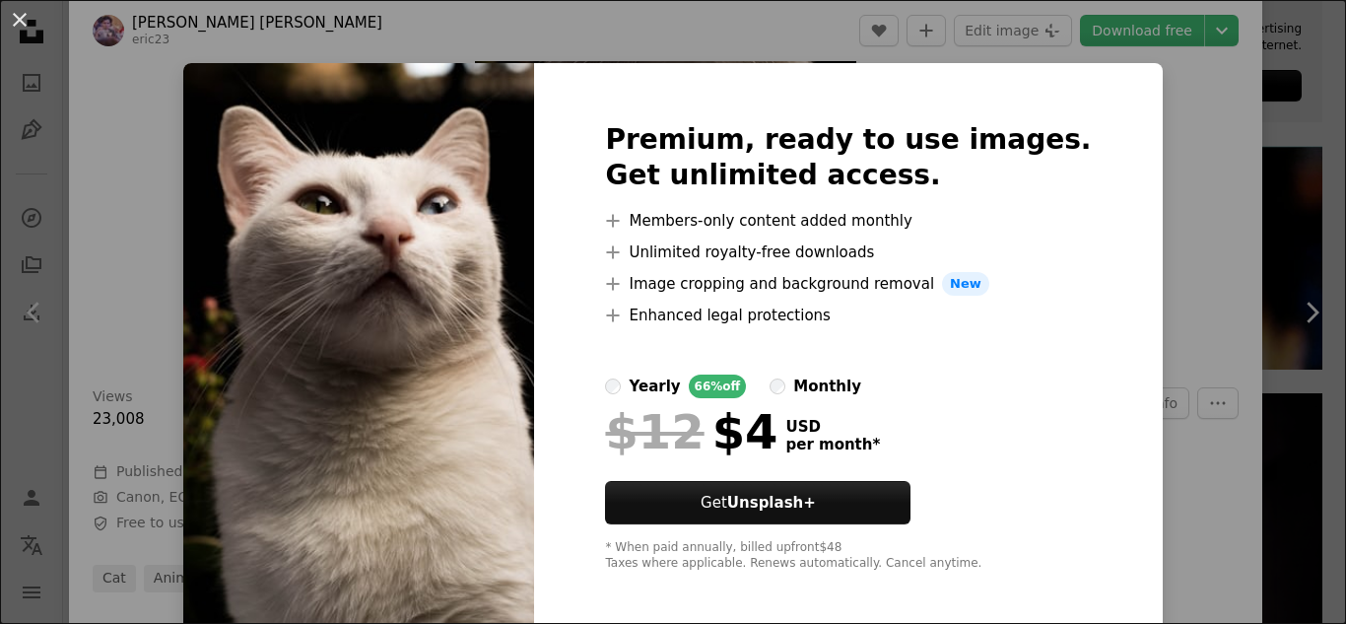  What do you see at coordinates (758, 502) in the screenshot?
I see `button: GetUnsplash+` at bounding box center [758, 502].